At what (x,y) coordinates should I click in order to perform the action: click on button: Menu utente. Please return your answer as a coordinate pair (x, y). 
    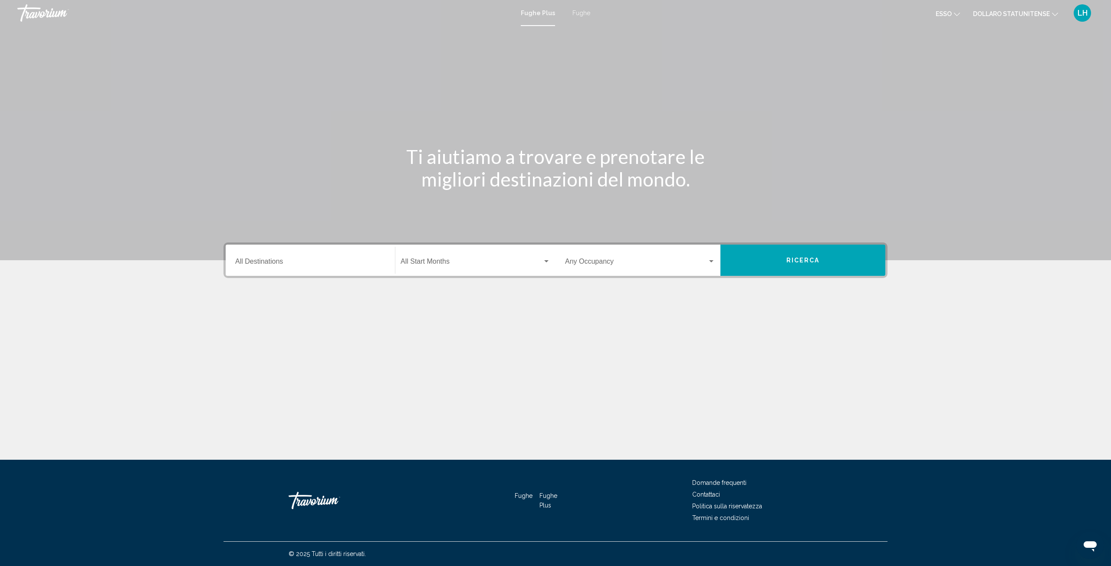
    Looking at the image, I should click on (1082, 13).